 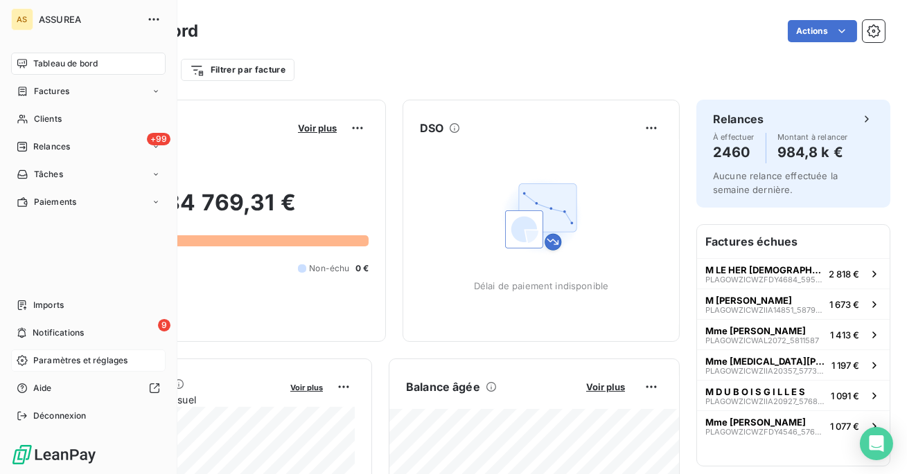 What do you see at coordinates (443, 387) in the screenshot?
I see `h6: Balance âgée` at bounding box center [443, 387].